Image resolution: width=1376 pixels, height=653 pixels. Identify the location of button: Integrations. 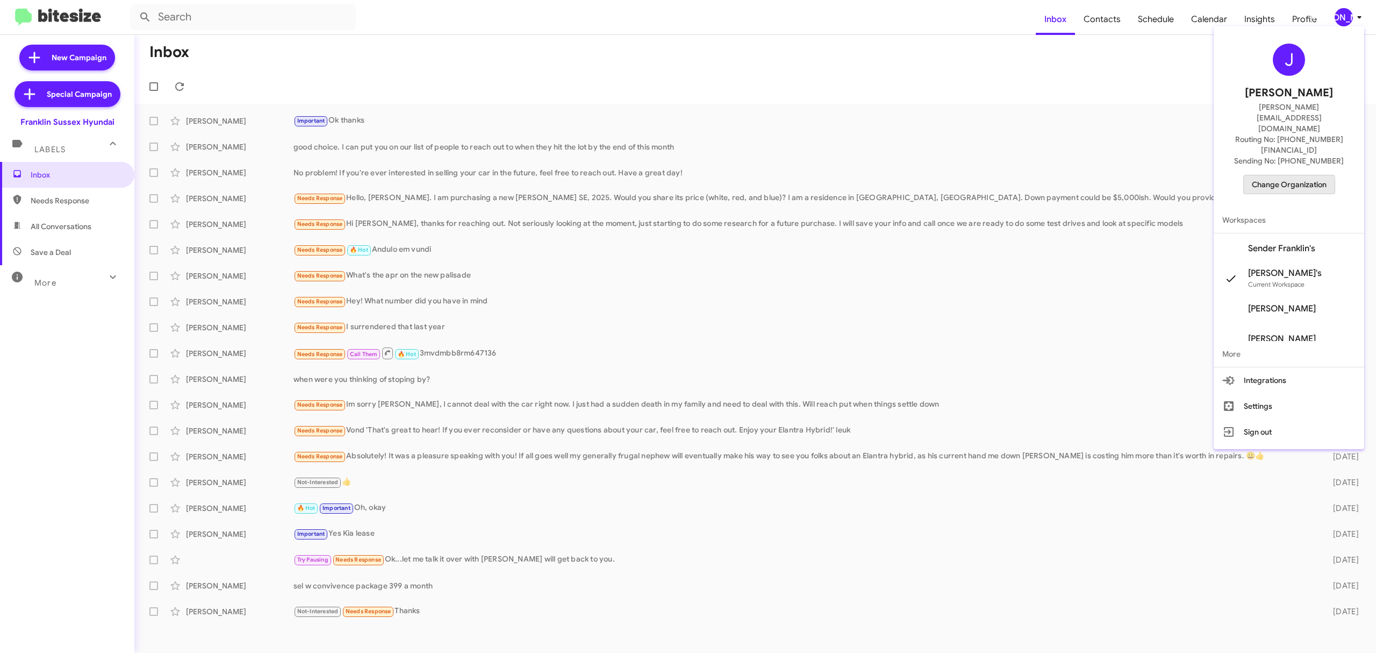
(1289, 380).